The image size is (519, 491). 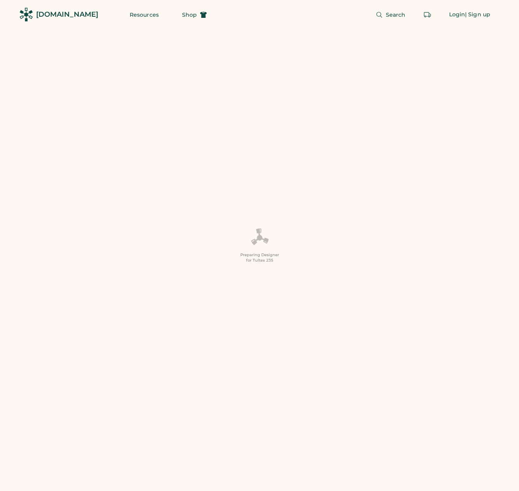 What do you see at coordinates (478, 15) in the screenshot?
I see `div: | Sign up` at bounding box center [478, 15].